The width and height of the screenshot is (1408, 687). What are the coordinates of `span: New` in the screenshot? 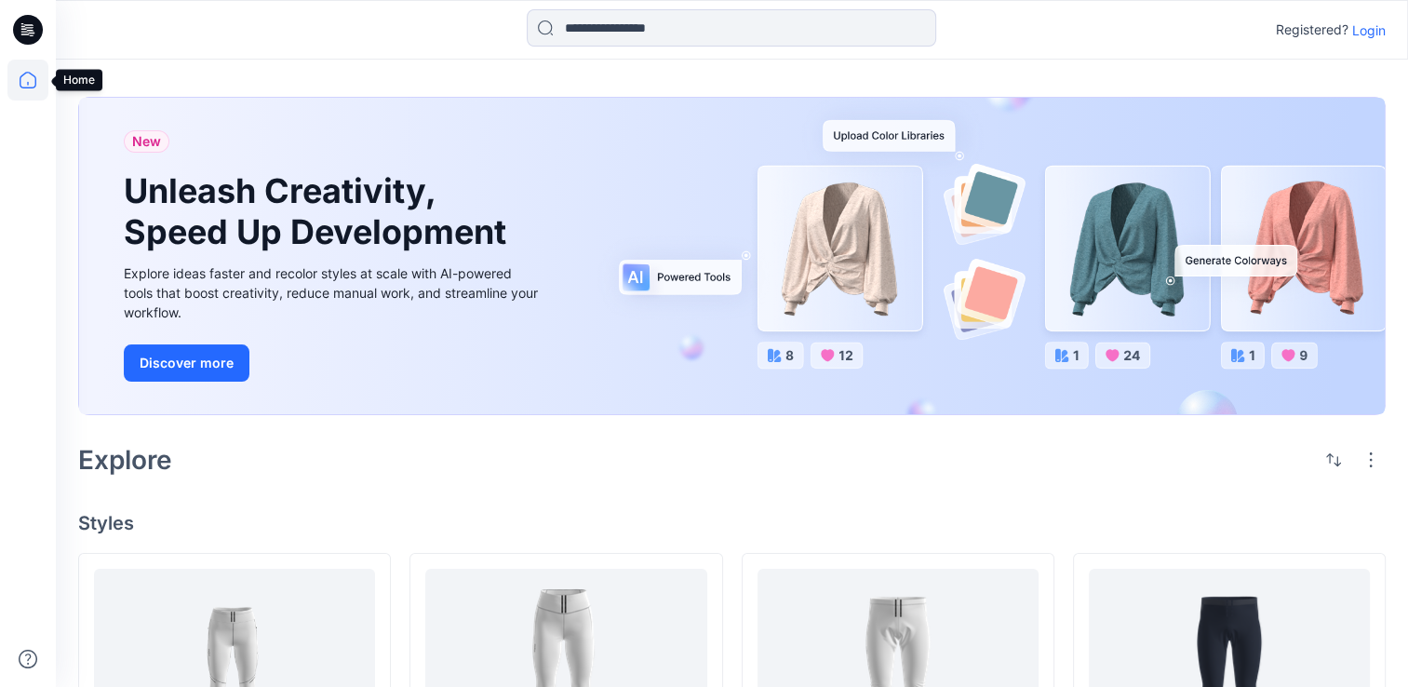 It's located at (146, 141).